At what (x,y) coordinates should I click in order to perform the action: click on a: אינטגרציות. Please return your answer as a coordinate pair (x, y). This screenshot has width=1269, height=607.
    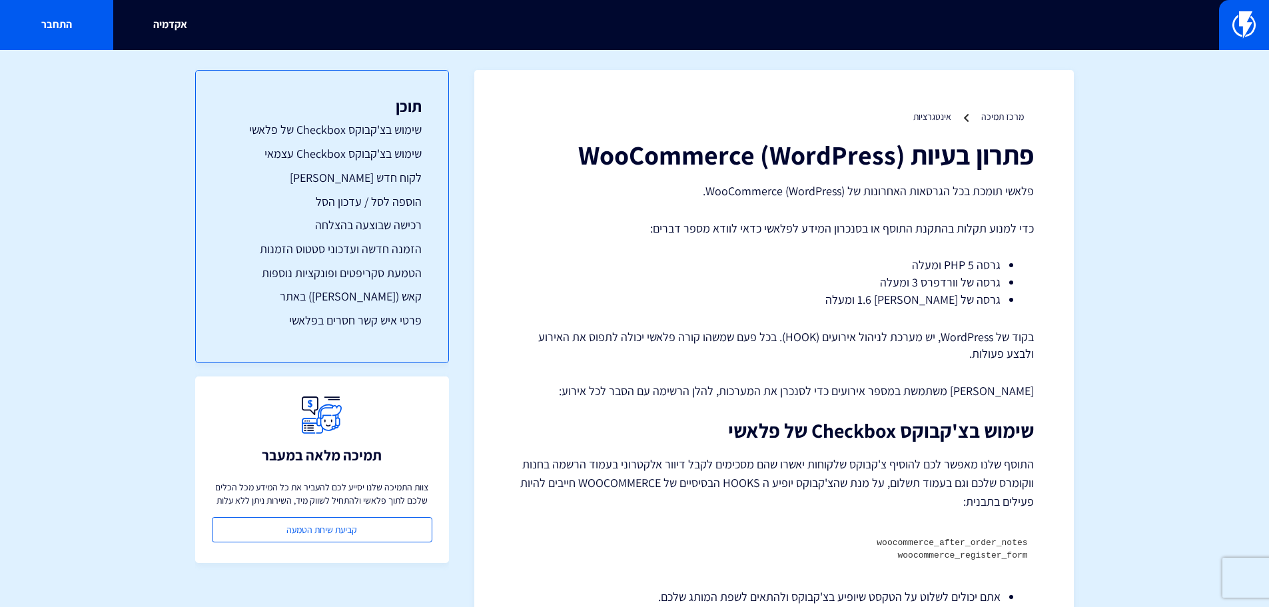
    Looking at the image, I should click on (932, 117).